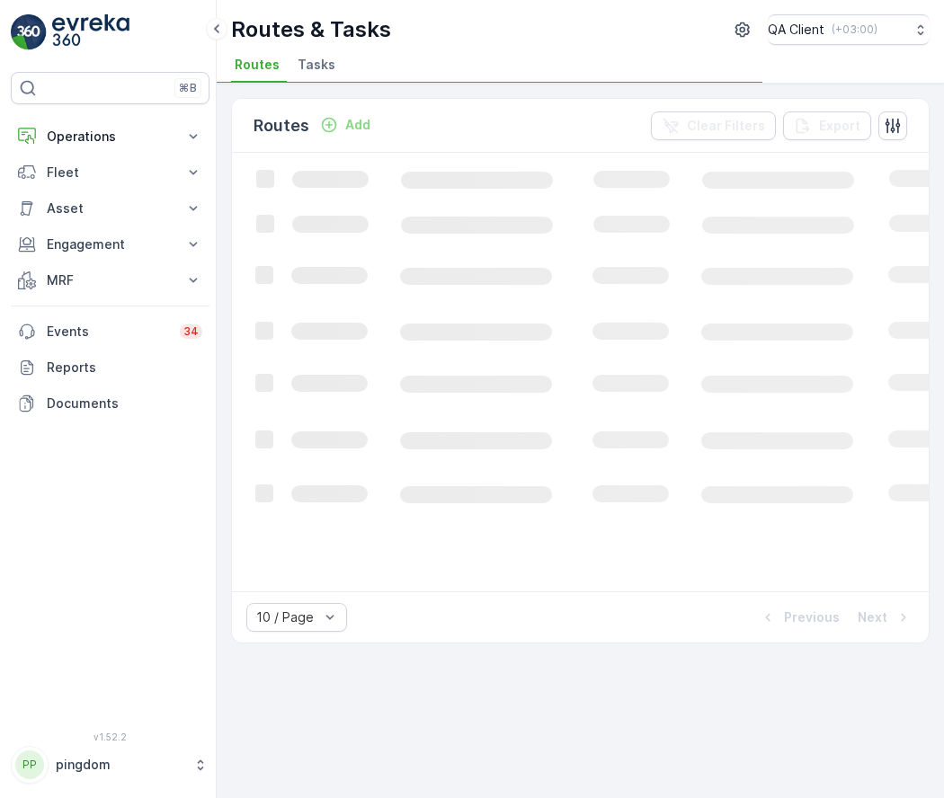 The image size is (944, 798). I want to click on p: Clear Filters, so click(725, 126).